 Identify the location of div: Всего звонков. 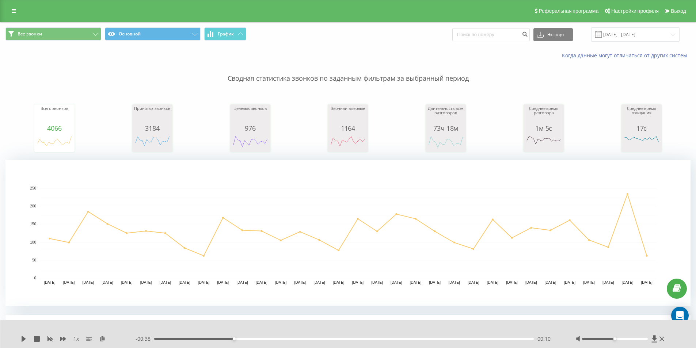
(54, 115).